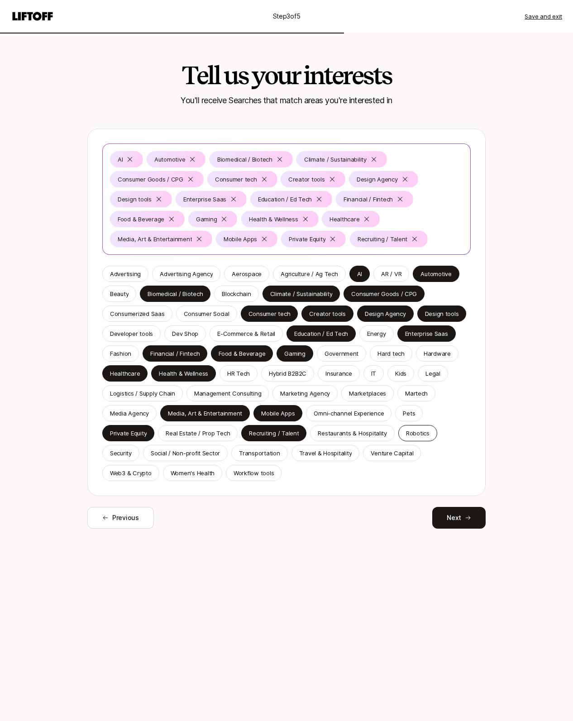 This screenshot has width=573, height=721. I want to click on div: Energy, so click(376, 333).